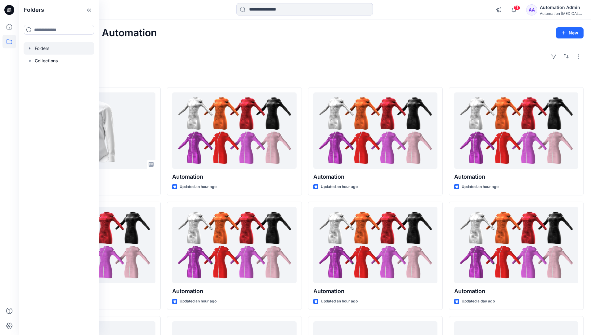 The image size is (591, 335). I want to click on div: Automation Admin, so click(561, 7).